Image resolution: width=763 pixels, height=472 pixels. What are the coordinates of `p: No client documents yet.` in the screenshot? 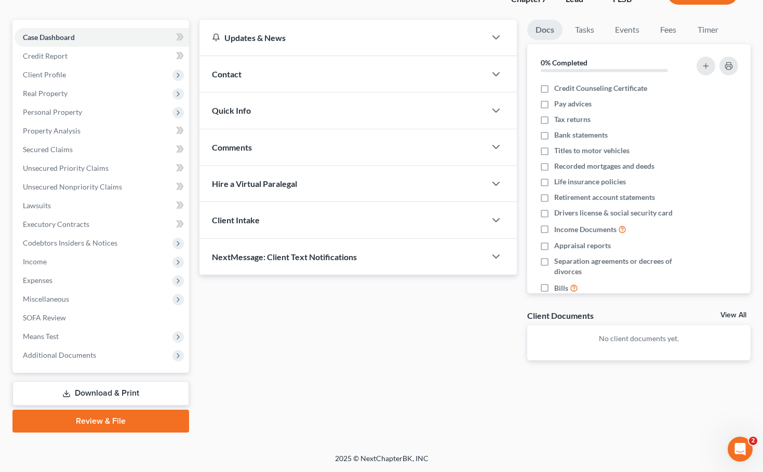 It's located at (639, 339).